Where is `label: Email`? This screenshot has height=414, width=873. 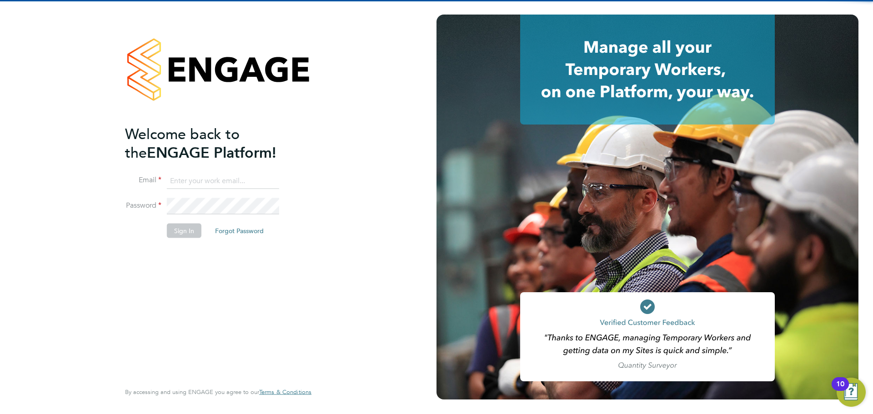 label: Email is located at coordinates (143, 180).